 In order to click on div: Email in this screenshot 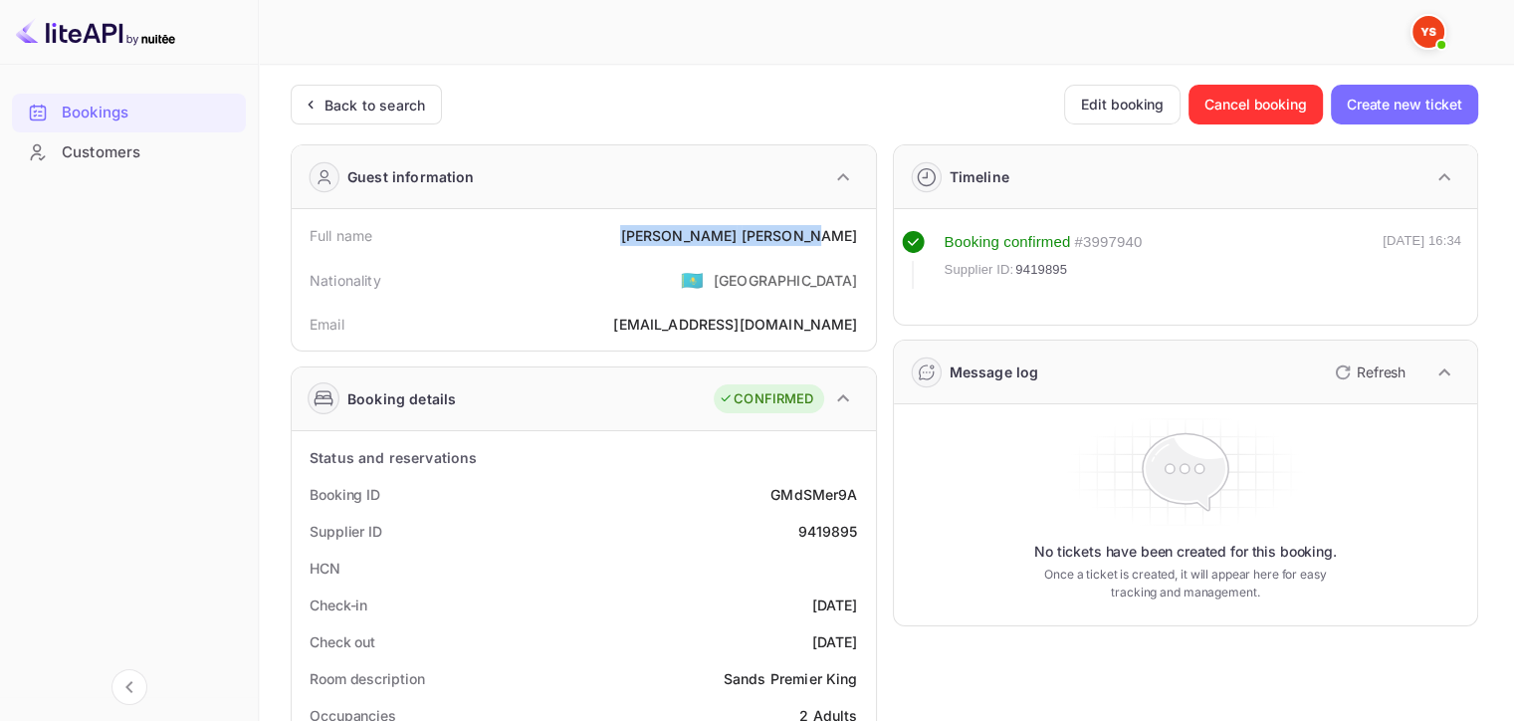, I will do `click(327, 324)`.